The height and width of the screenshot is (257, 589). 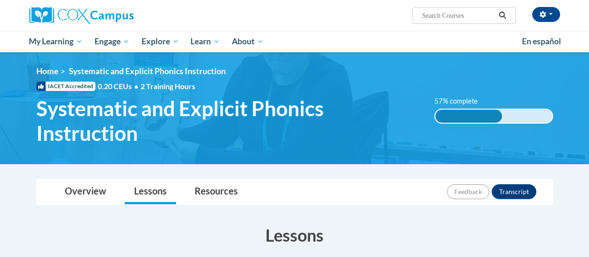 What do you see at coordinates (66, 86) in the screenshot?
I see `span: IACET Accredited` at bounding box center [66, 86].